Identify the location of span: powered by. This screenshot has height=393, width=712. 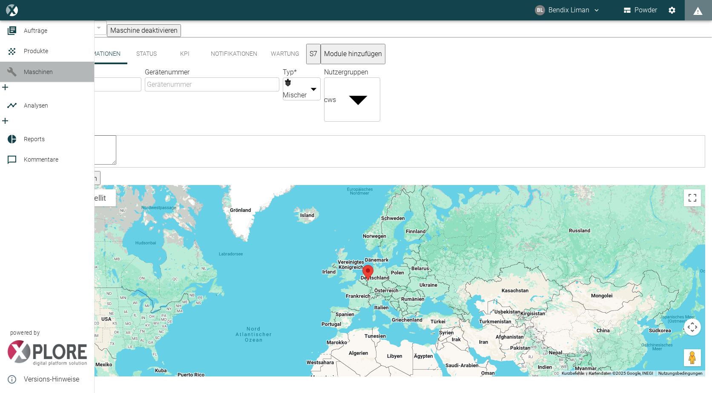
(25, 333).